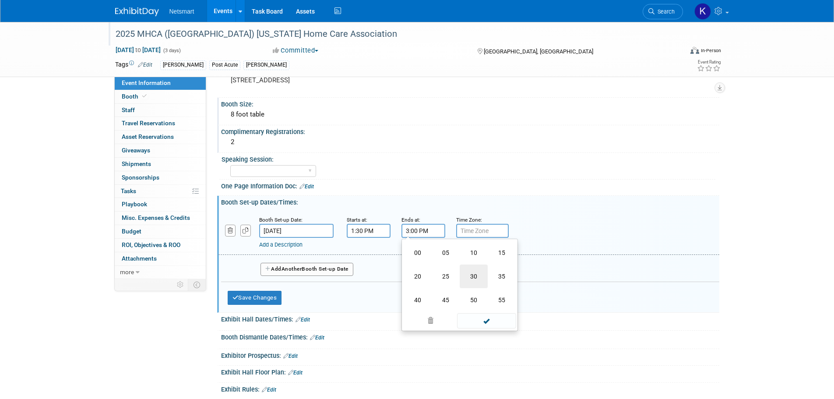 This screenshot has width=834, height=399. What do you see at coordinates (134, 204) in the screenshot?
I see `span: Playbook` at bounding box center [134, 204].